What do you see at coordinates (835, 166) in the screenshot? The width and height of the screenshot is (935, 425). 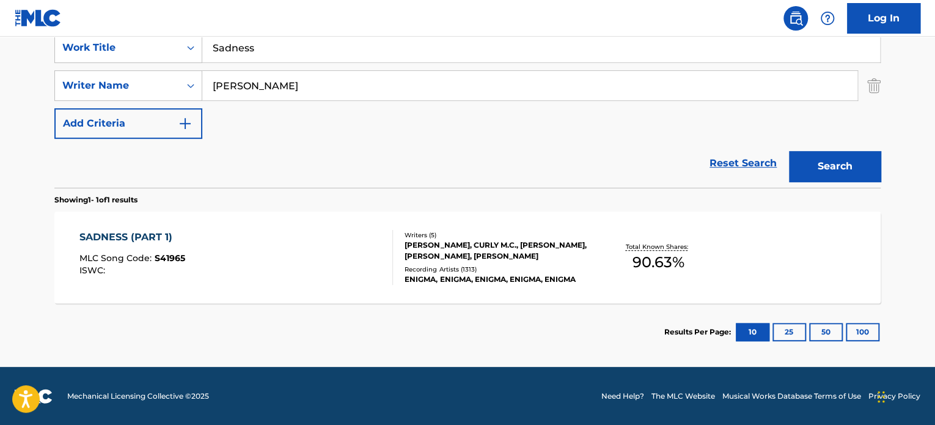 I see `button: Search` at bounding box center [835, 166].